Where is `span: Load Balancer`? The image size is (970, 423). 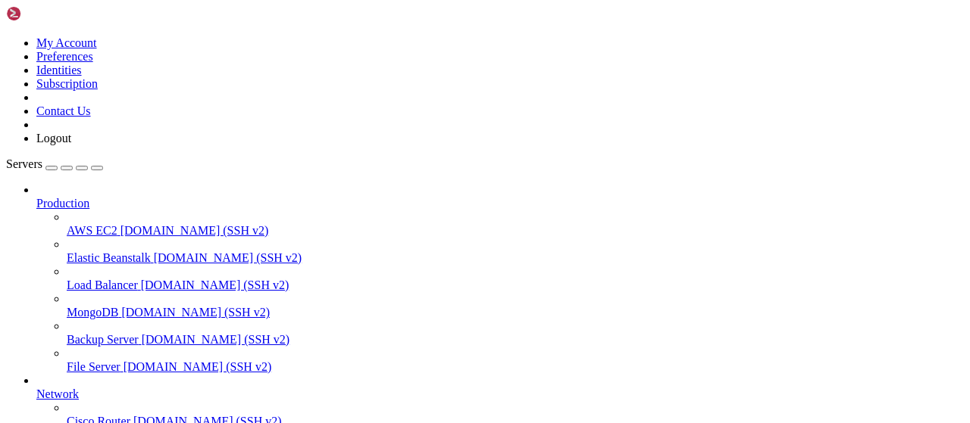 span: Load Balancer is located at coordinates (102, 285).